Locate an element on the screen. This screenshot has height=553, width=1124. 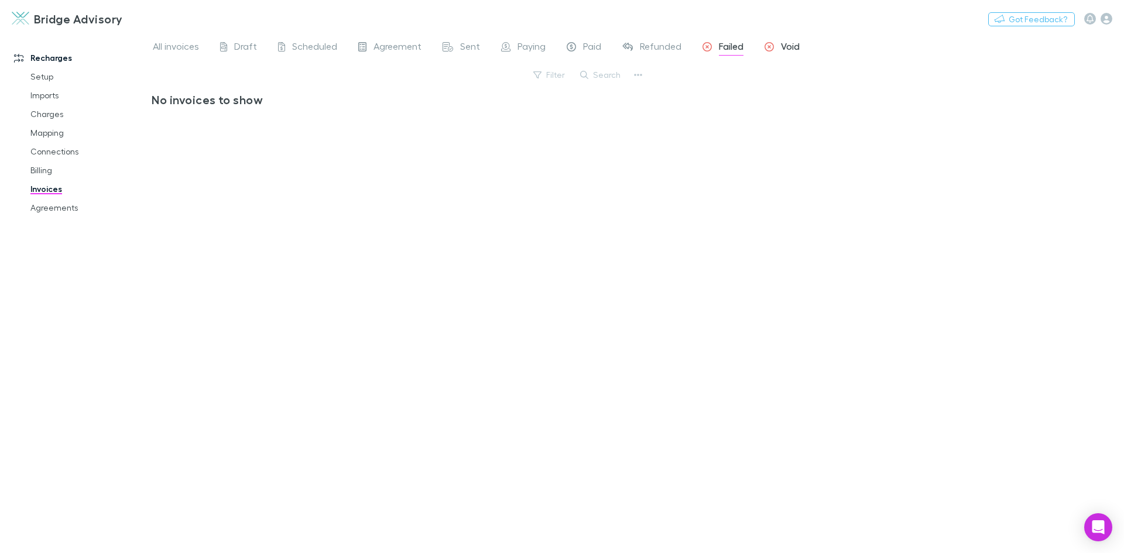
a: Bridge Advisory is located at coordinates (67, 19).